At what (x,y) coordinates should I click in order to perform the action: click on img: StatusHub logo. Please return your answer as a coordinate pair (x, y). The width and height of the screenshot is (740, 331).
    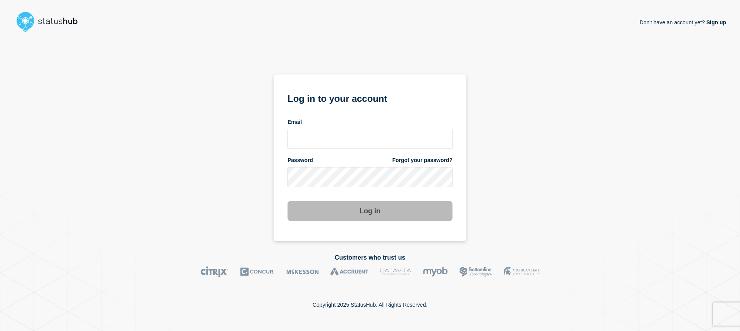
    Looking at the image, I should click on (50, 22).